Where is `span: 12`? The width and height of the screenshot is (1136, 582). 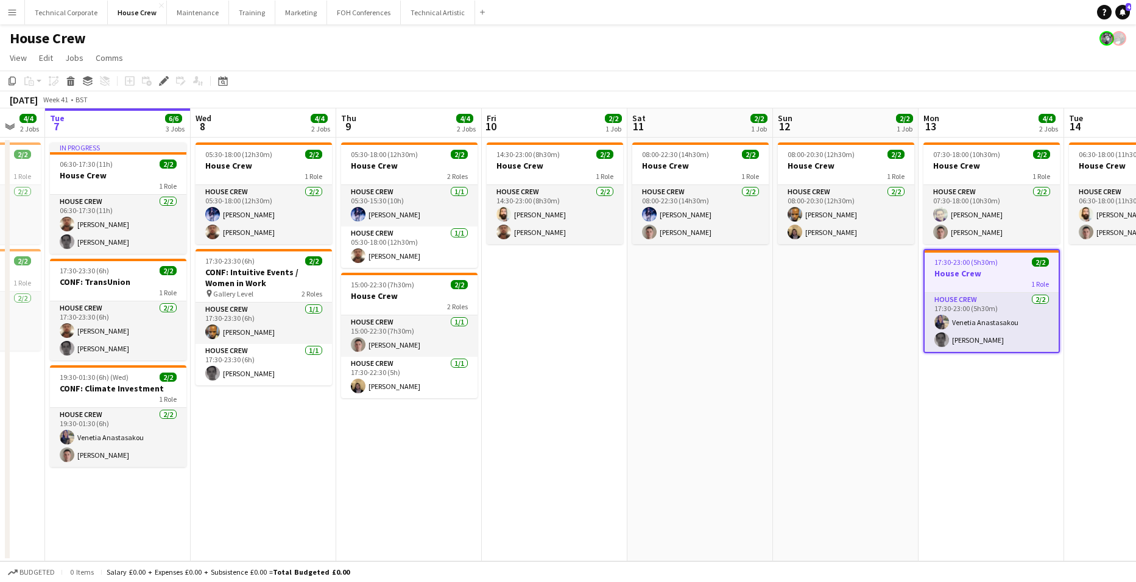
span: 12 is located at coordinates (784, 126).